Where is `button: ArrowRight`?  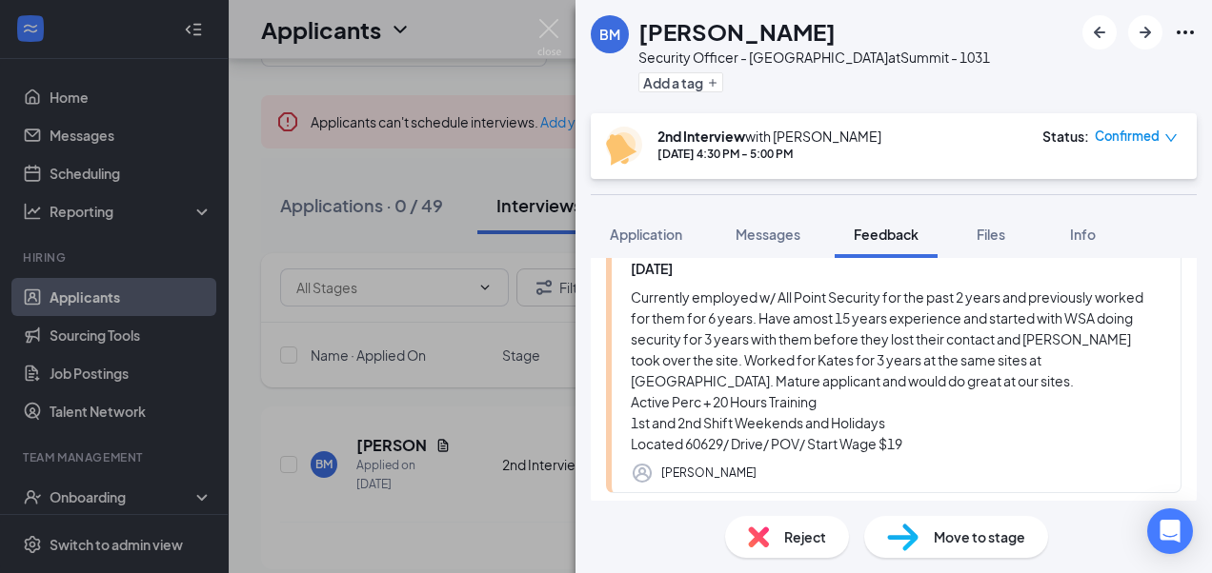 button: ArrowRight is located at coordinates (1145, 32).